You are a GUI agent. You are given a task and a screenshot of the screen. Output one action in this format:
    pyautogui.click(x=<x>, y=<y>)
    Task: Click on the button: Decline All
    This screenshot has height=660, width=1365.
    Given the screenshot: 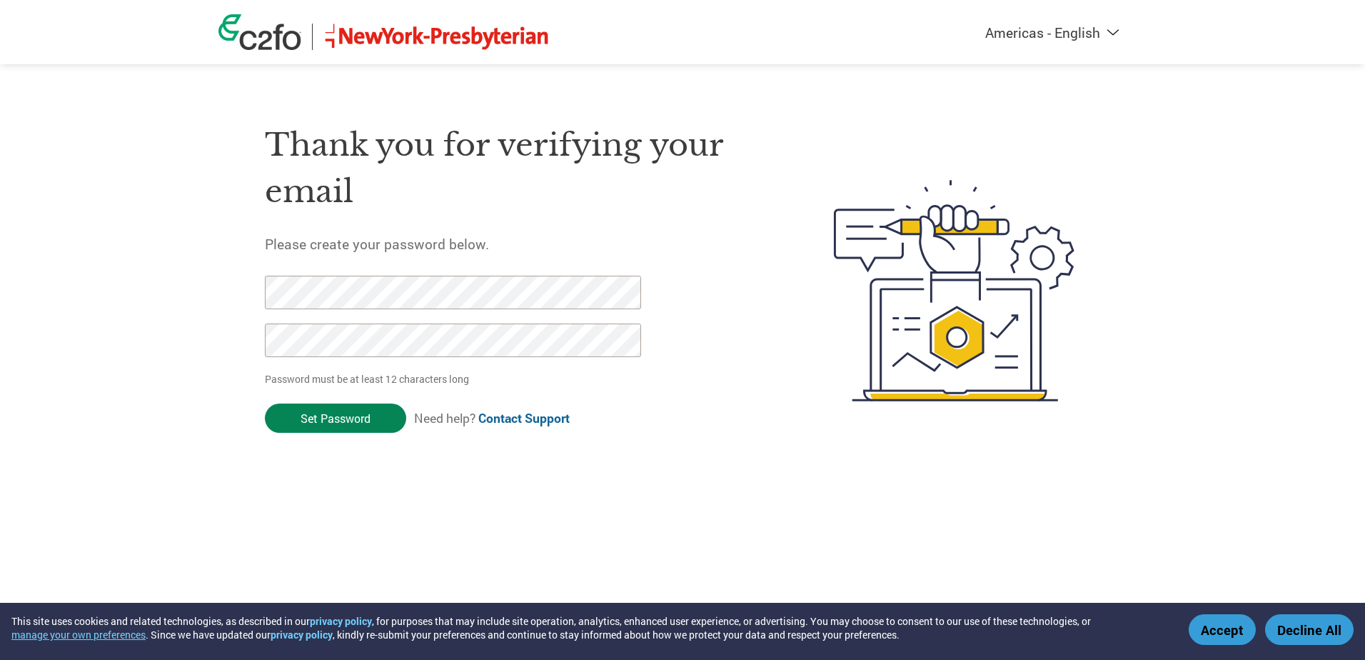 What is the action you would take?
    pyautogui.click(x=1309, y=629)
    